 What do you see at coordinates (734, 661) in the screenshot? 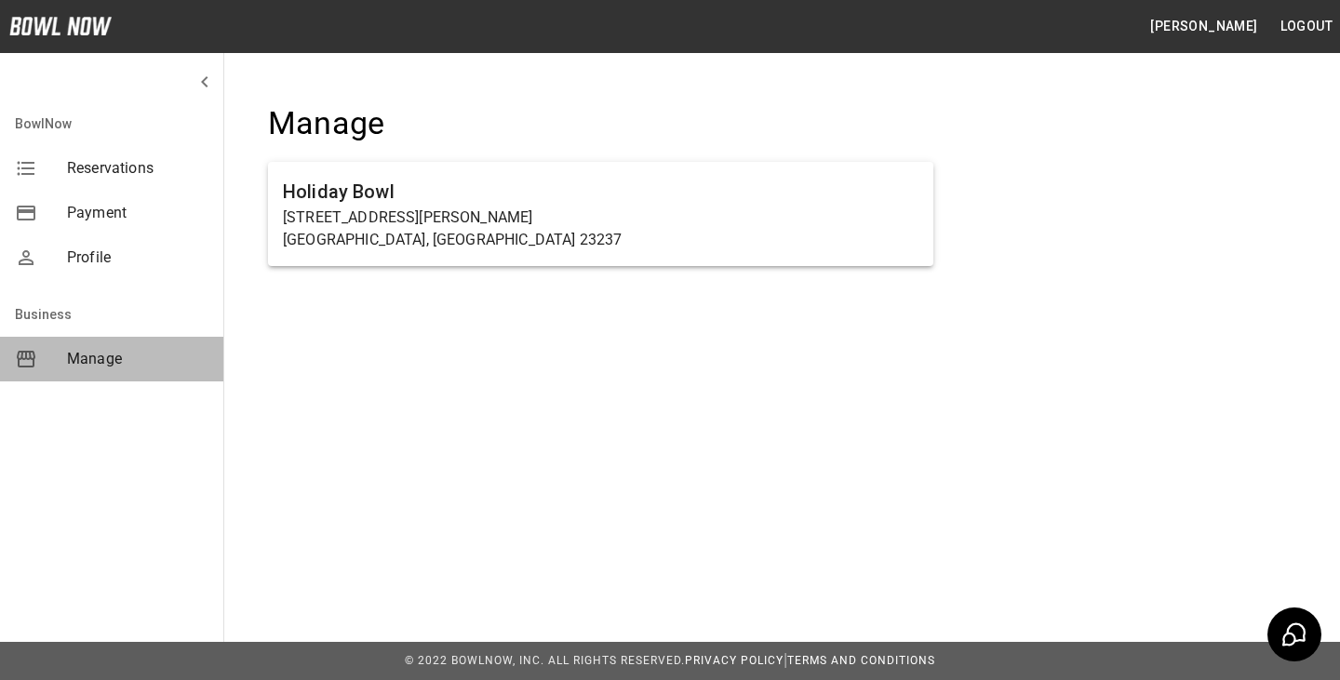
I see `a: Privacy Policy` at bounding box center [734, 661].